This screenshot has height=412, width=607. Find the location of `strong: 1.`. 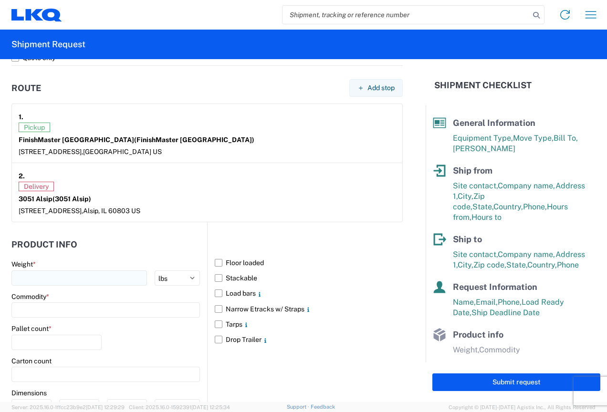

strong: 1. is located at coordinates (21, 116).